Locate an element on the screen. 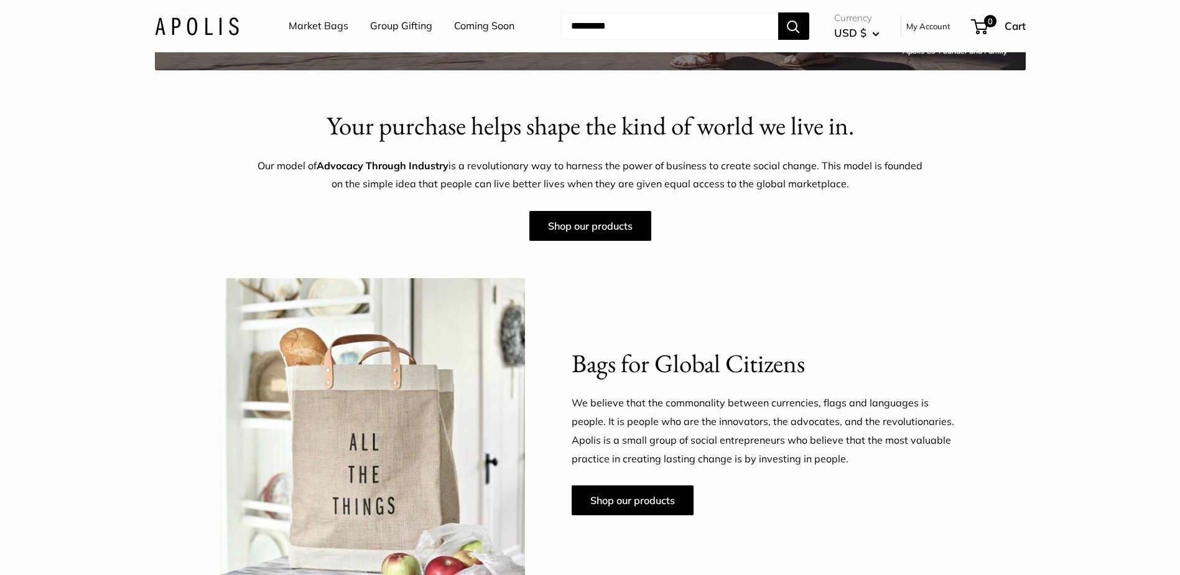  span: Cart is located at coordinates (1015, 26).